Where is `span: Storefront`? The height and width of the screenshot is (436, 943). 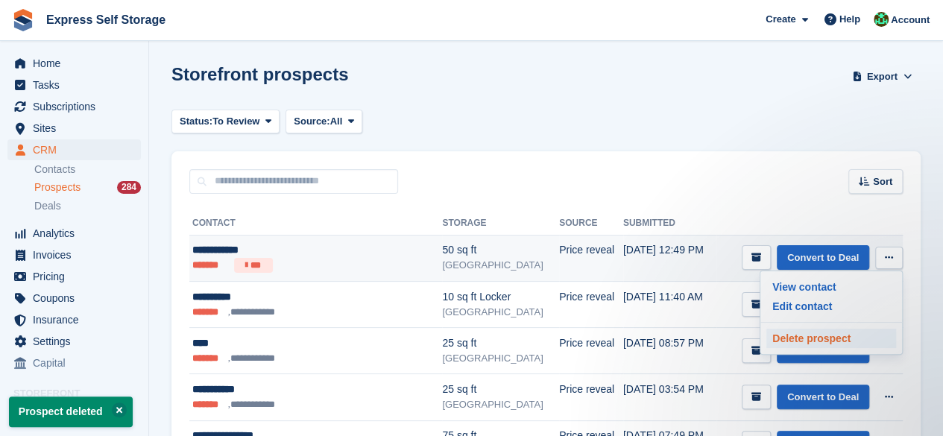
span: Storefront is located at coordinates (81, 394).